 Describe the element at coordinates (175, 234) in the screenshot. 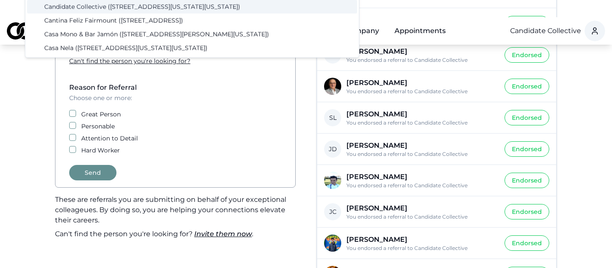

I see `p: Can't find the person you're looking for? .` at that location.